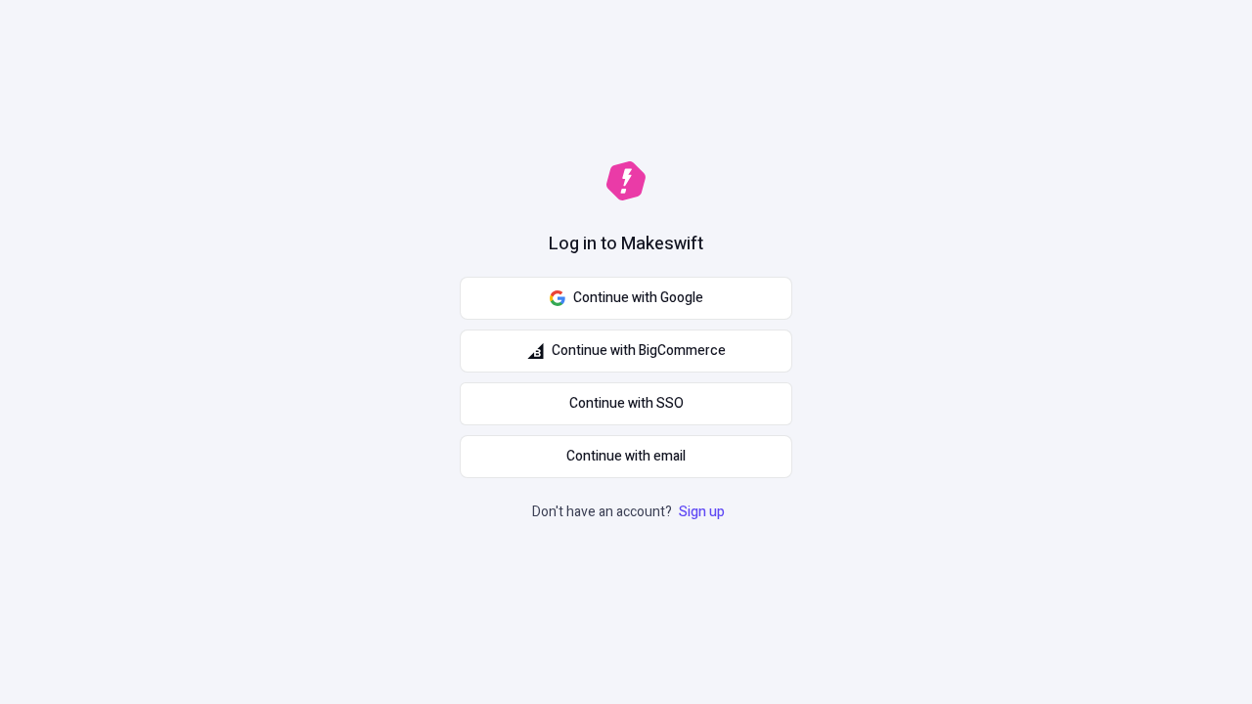 The image size is (1252, 704). What do you see at coordinates (626, 351) in the screenshot?
I see `button: Continue with BigCommerce` at bounding box center [626, 351].